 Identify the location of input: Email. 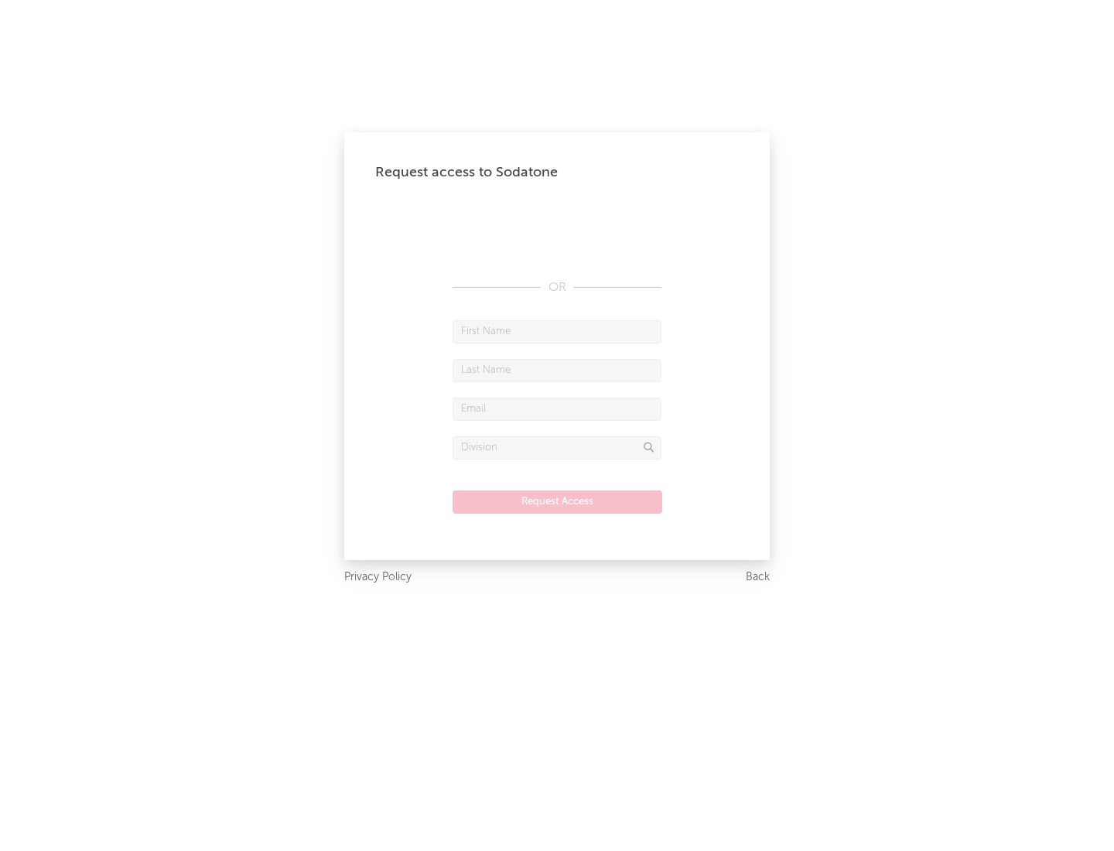
(557, 409).